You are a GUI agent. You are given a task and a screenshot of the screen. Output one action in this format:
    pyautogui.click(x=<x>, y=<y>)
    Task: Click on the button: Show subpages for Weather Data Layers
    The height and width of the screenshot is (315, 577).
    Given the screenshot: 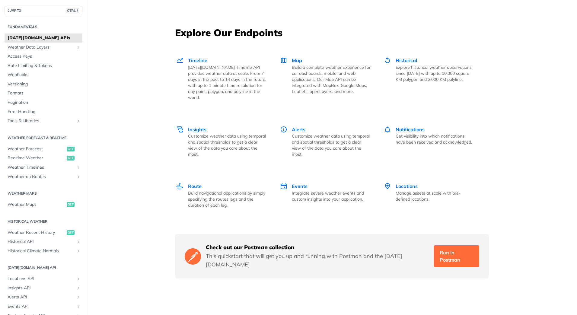 What is the action you would take?
    pyautogui.click(x=79, y=47)
    